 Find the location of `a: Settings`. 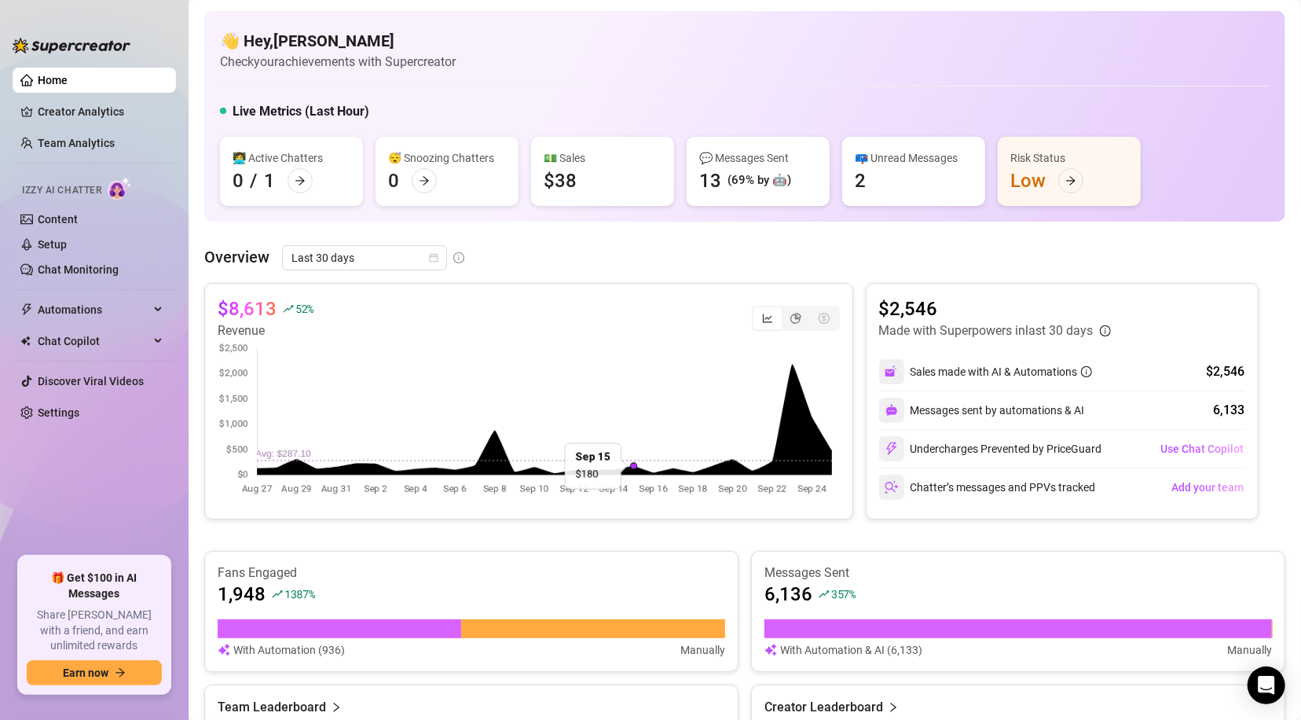

a: Settings is located at coordinates (58, 412).